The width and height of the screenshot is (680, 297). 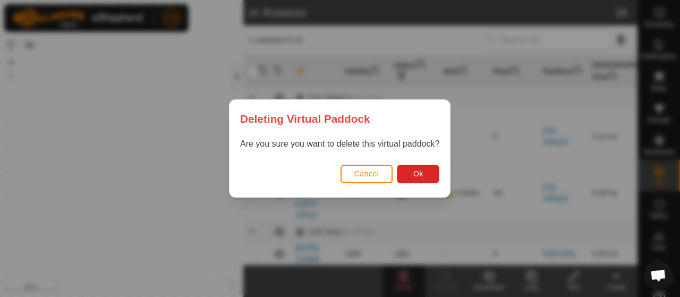 I want to click on span: Ok, so click(x=418, y=174).